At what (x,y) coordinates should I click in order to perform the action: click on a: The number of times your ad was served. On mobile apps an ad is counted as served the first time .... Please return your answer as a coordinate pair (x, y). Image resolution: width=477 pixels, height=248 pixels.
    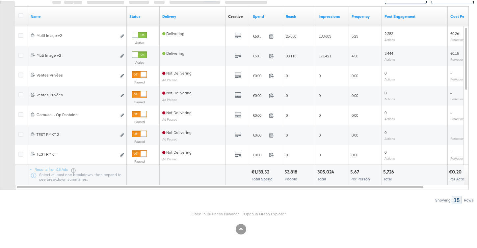
    Looking at the image, I should click on (333, 15).